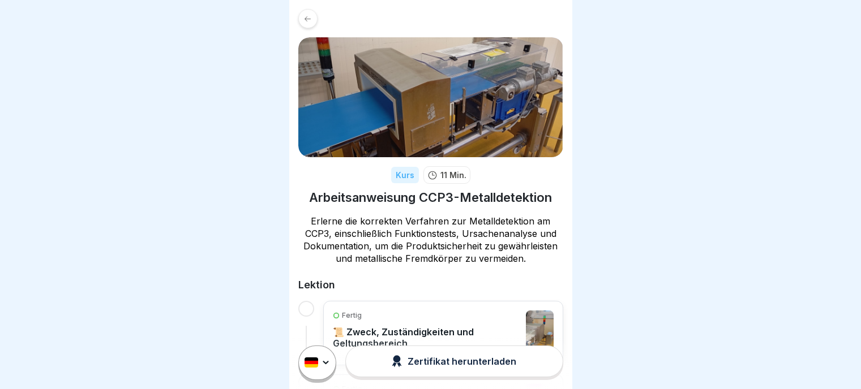 The height and width of the screenshot is (389, 861). Describe the element at coordinates (431, 97) in the screenshot. I see `img: pb7on1m2g7igak9wb3620wd1.png` at that location.